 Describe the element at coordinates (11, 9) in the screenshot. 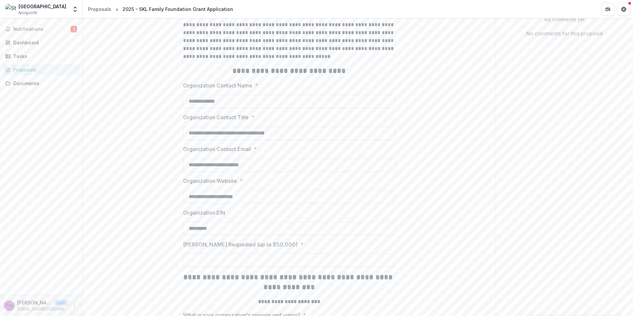

I see `img: St. David's Center` at that location.